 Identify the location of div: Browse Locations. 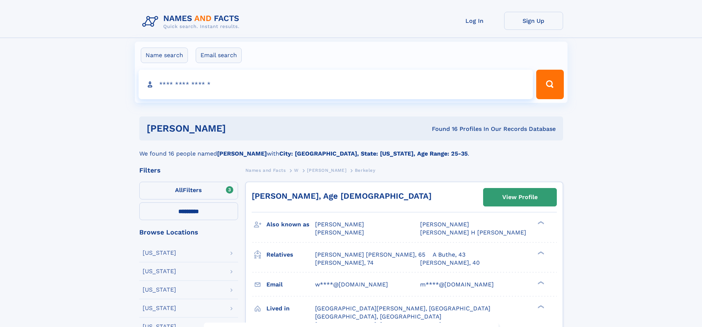
(189, 232).